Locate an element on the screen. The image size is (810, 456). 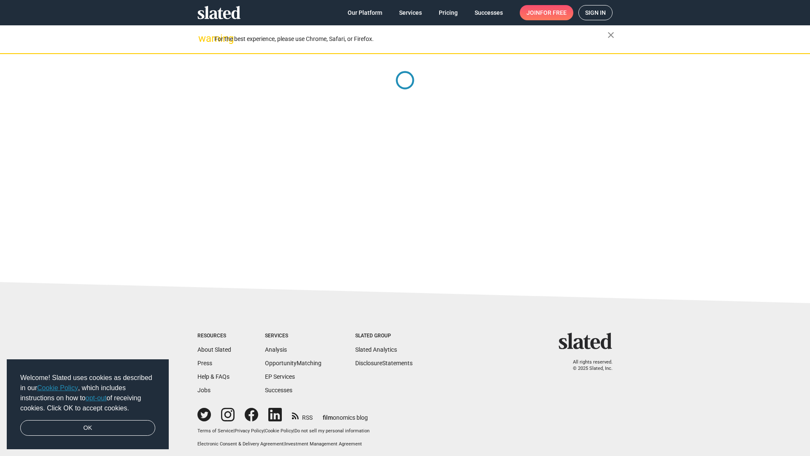
a: Jobs is located at coordinates (204, 390).